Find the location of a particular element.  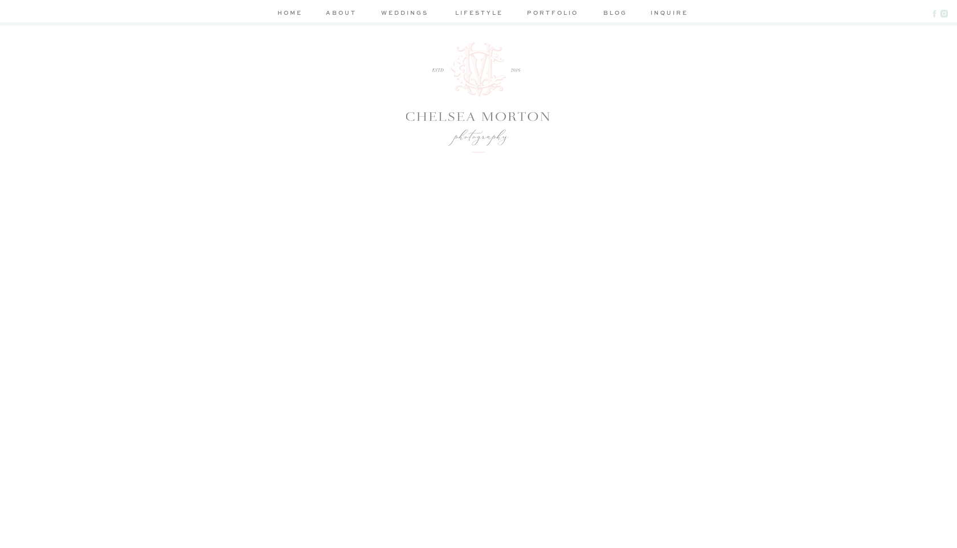

nav: weddings is located at coordinates (404, 14).